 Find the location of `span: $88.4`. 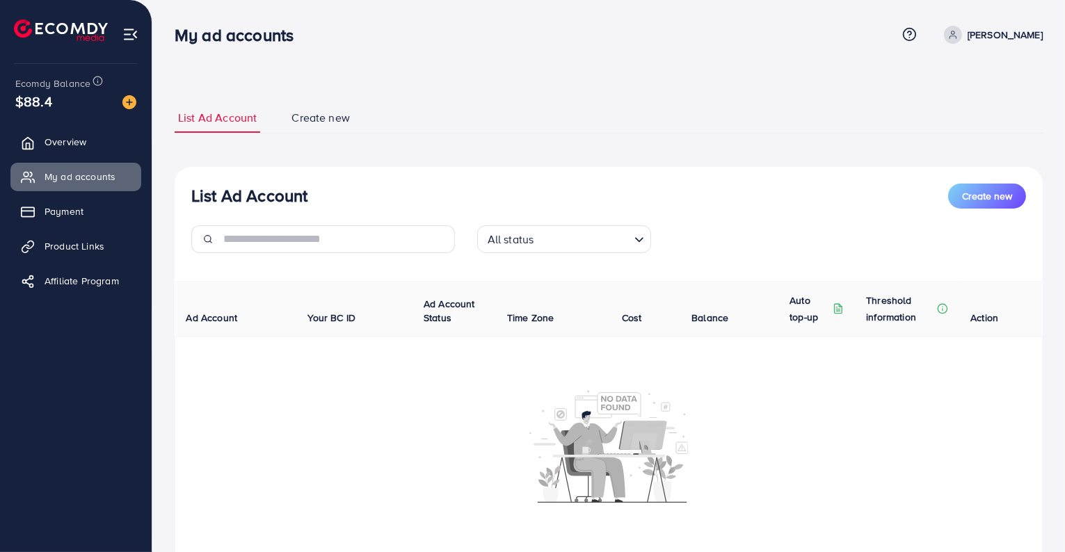

span: $88.4 is located at coordinates (33, 101).